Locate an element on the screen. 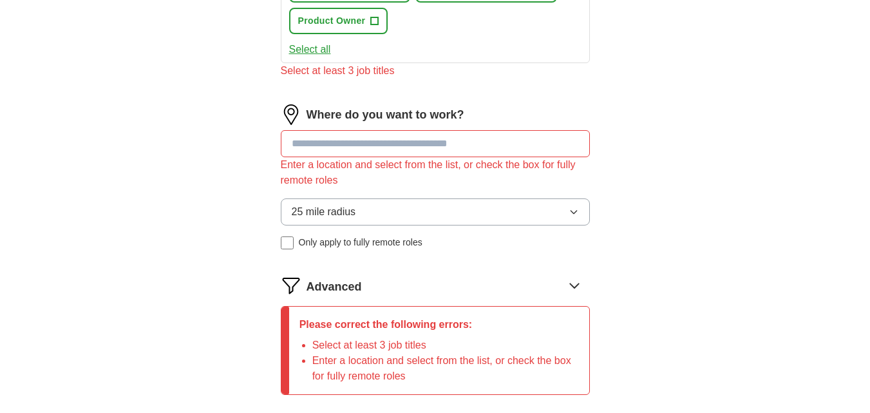 This screenshot has width=870, height=413. span: Product Owner is located at coordinates (332, 21).